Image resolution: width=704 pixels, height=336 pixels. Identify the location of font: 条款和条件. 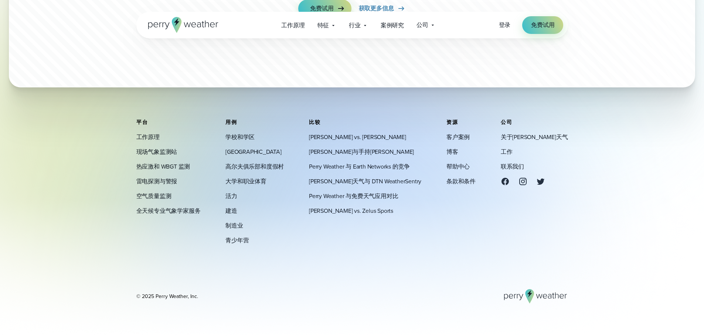
(461, 181).